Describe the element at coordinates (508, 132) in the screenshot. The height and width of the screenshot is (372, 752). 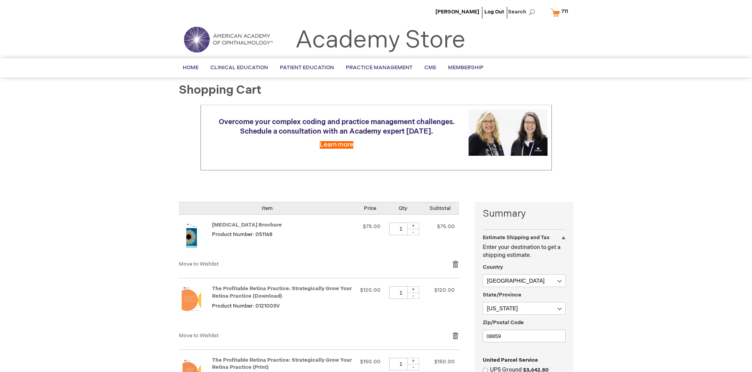
I see `img: Schedule a consultation with an Academy expert today` at that location.